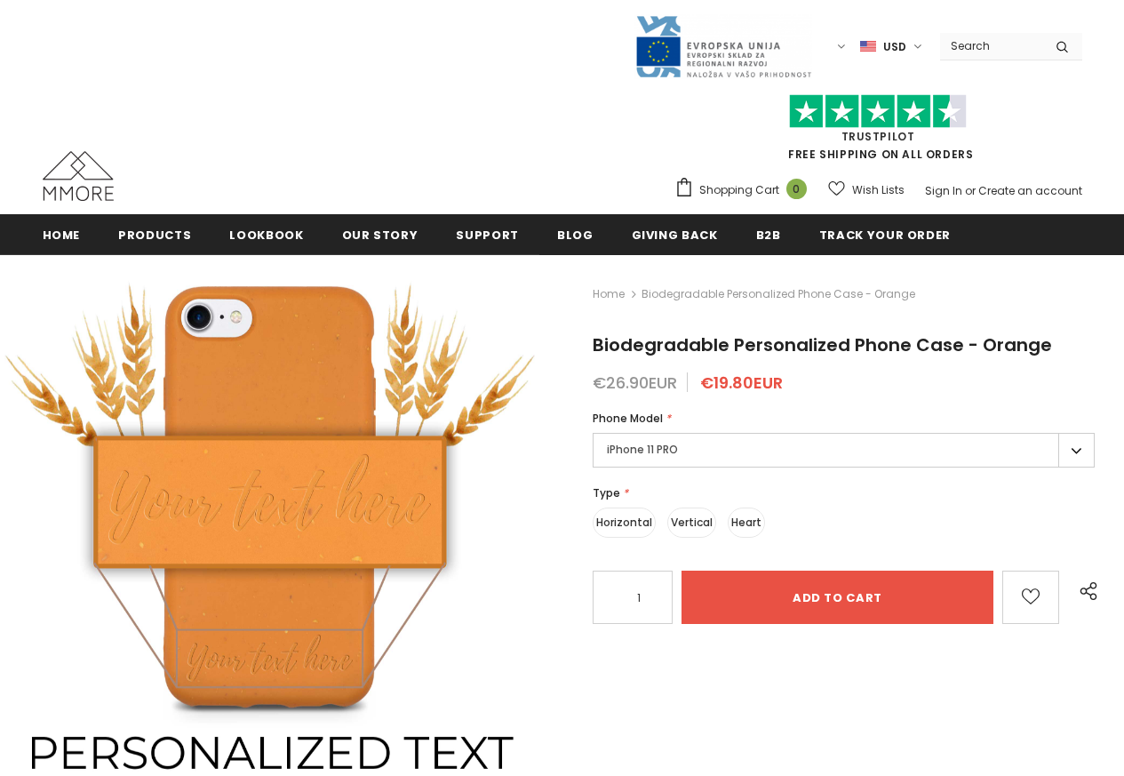 The height and width of the screenshot is (776, 1124). I want to click on a: Sign In, so click(944, 190).